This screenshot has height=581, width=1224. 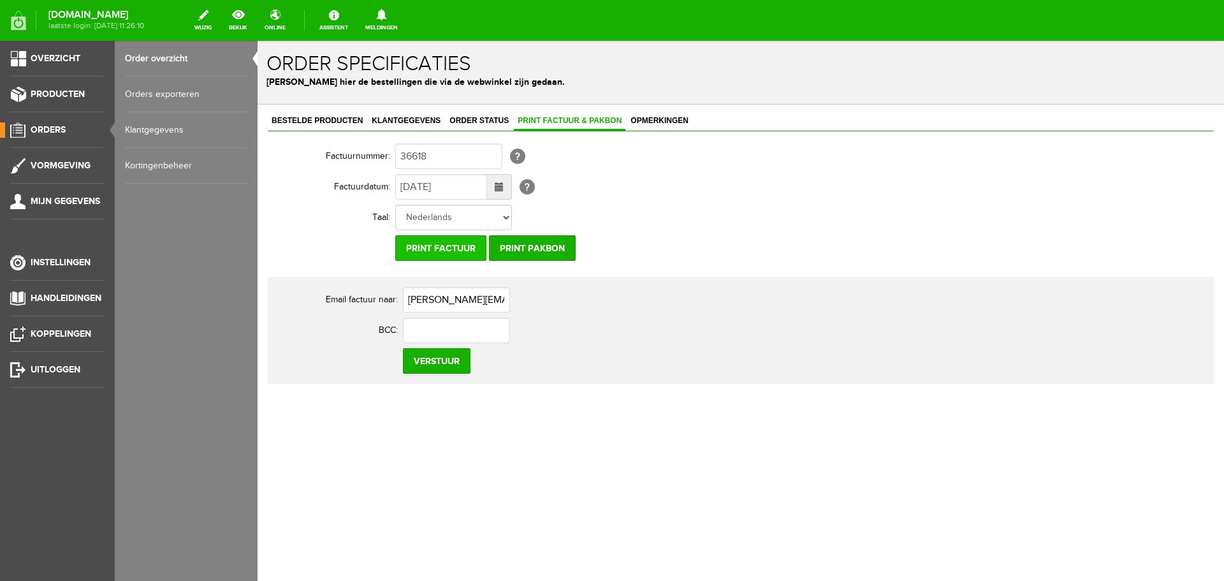 I want to click on a: online, so click(x=275, y=20).